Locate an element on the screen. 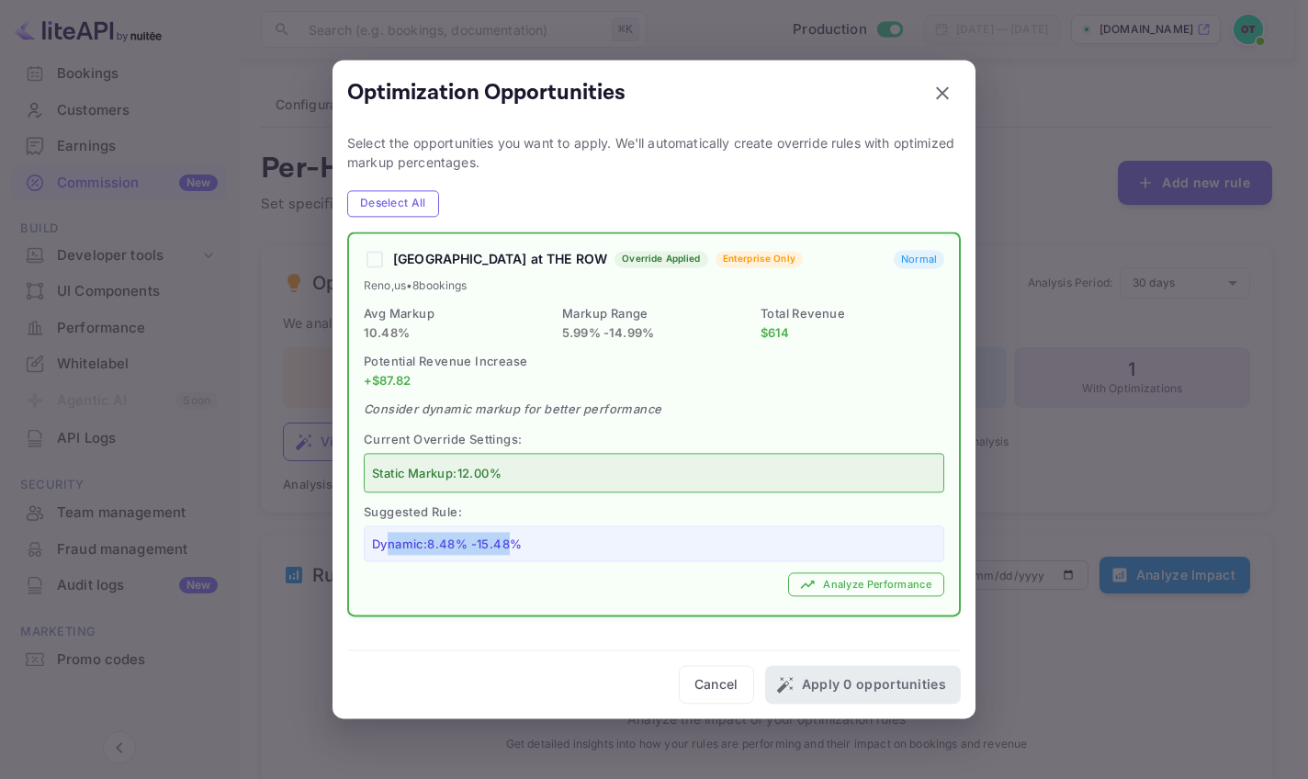  span: Normal is located at coordinates (918, 259).